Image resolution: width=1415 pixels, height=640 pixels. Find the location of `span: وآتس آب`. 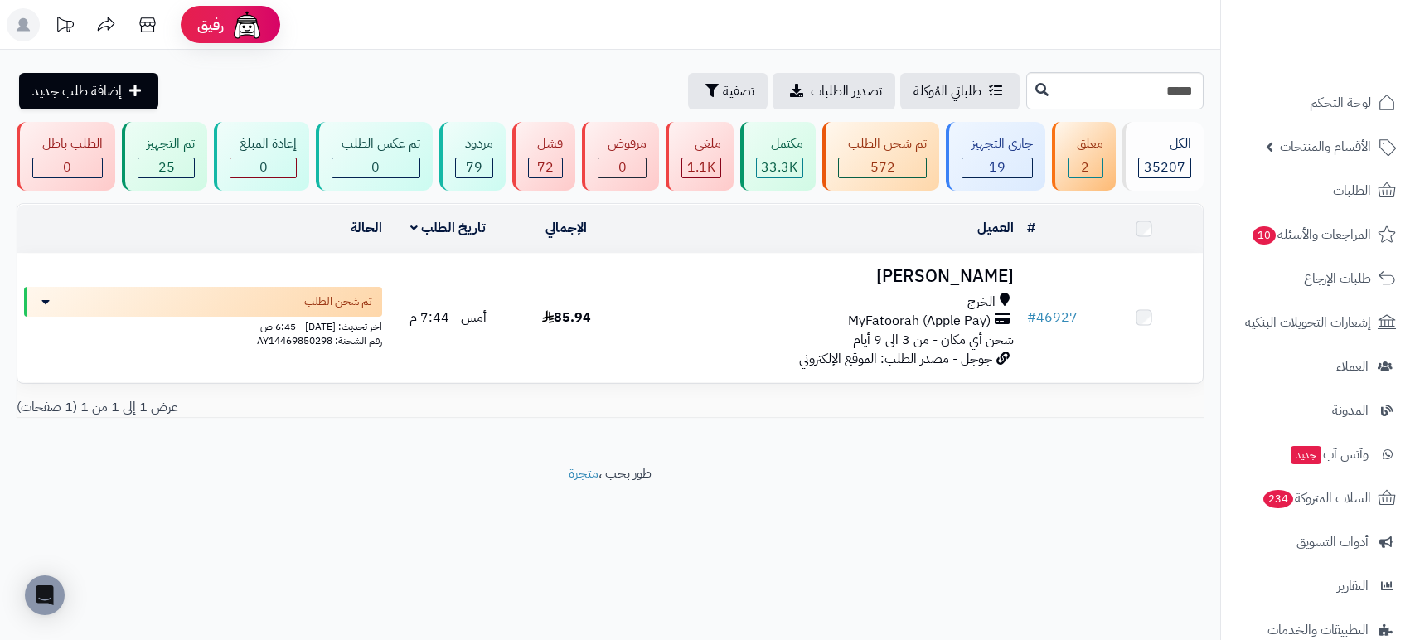

span: وآتس آب is located at coordinates (1328, 454).